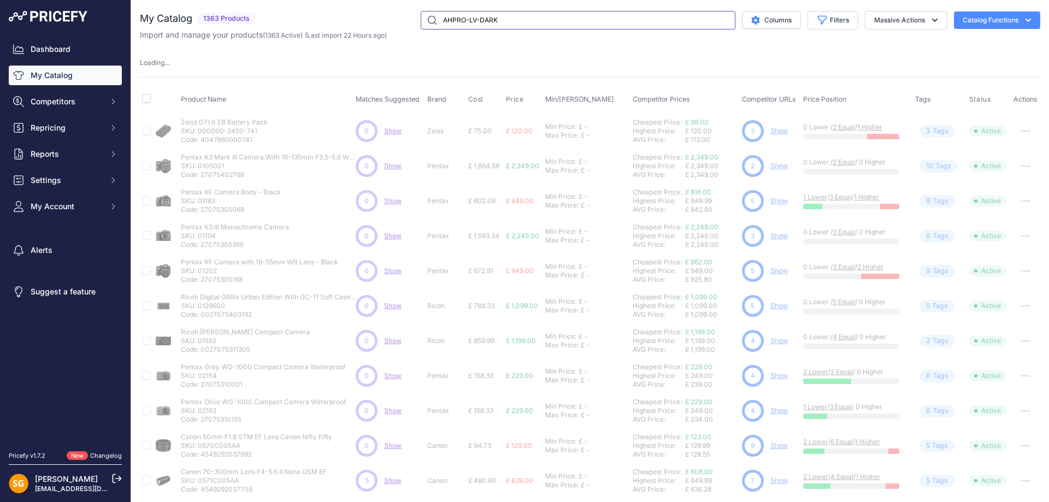 This screenshot has height=502, width=1049. I want to click on a: 1363 Active, so click(282, 35).